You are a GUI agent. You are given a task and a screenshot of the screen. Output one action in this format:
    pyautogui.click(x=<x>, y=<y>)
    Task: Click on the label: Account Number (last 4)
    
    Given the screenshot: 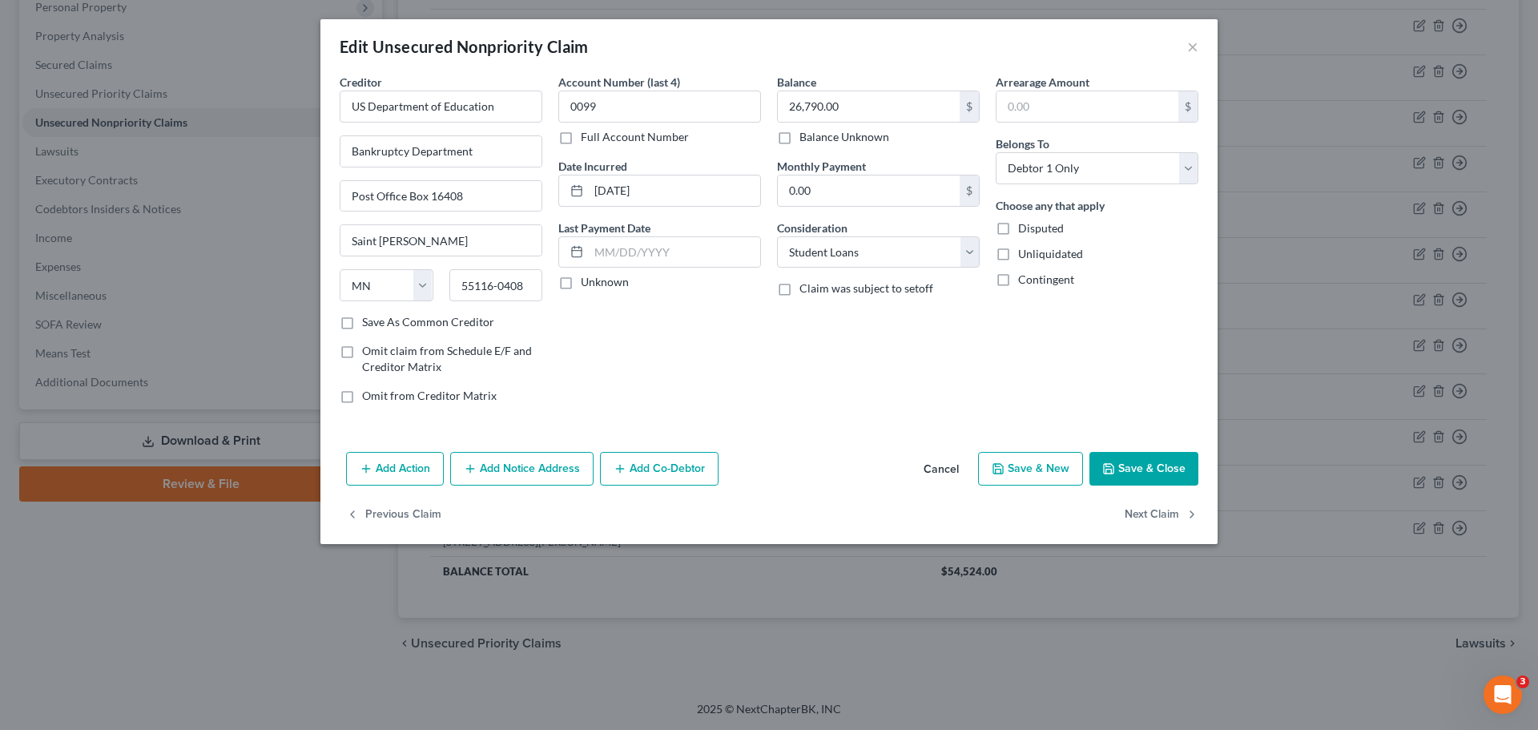 What is the action you would take?
    pyautogui.click(x=619, y=82)
    